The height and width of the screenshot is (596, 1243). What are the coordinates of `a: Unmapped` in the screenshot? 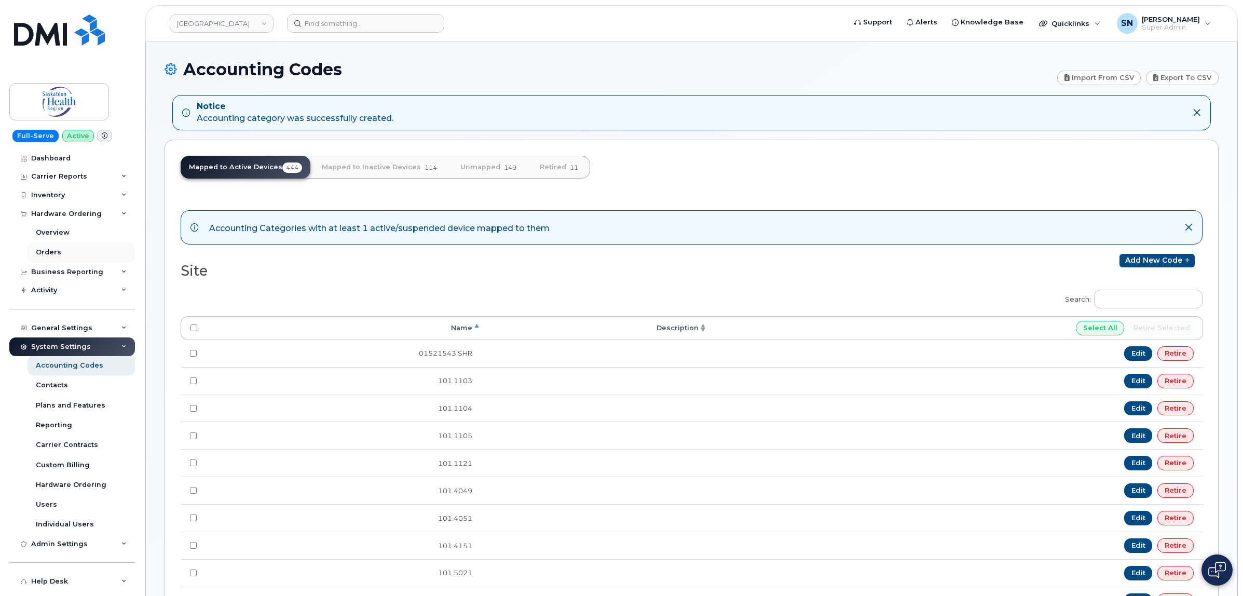 It's located at (490, 167).